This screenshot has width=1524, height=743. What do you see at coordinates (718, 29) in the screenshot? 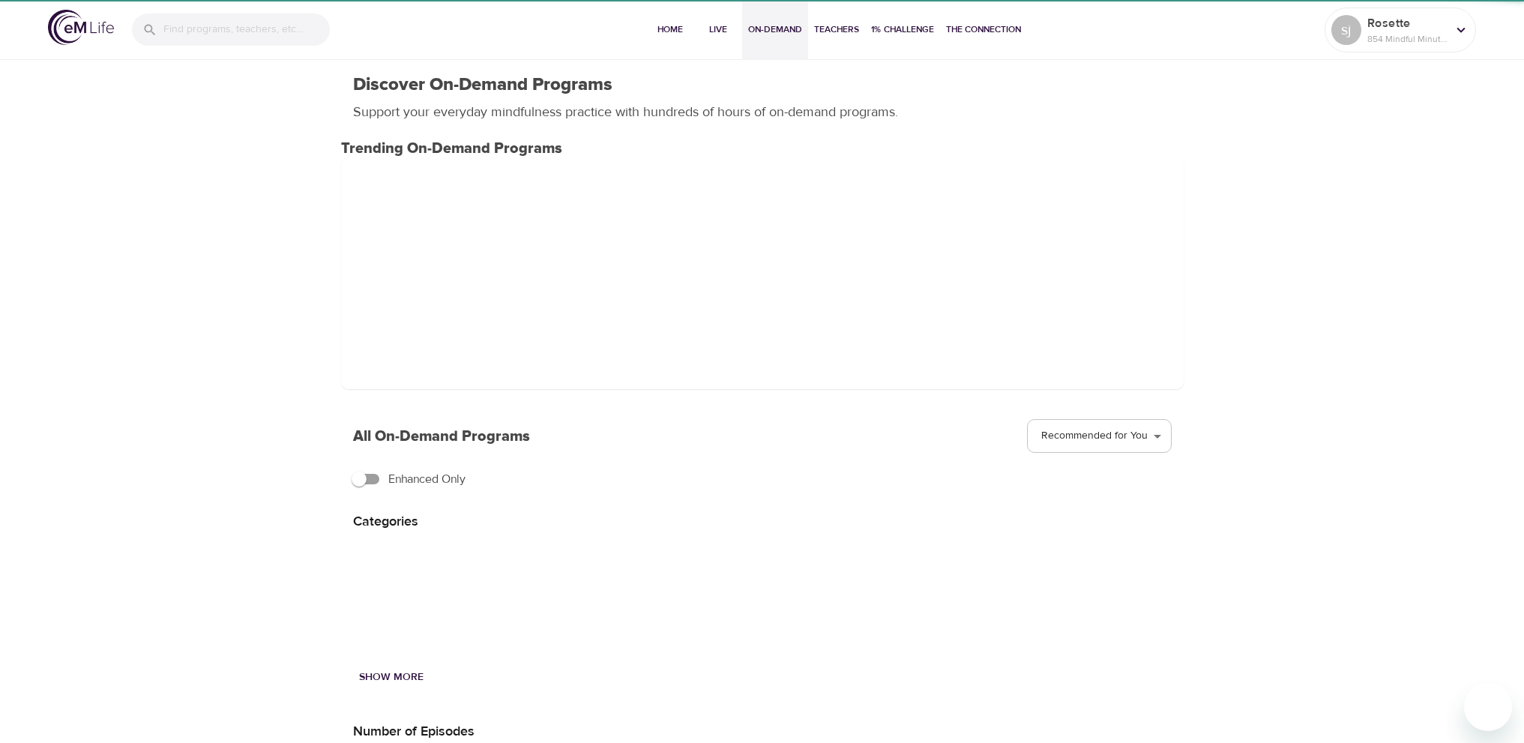
I see `span: Live` at bounding box center [718, 29].